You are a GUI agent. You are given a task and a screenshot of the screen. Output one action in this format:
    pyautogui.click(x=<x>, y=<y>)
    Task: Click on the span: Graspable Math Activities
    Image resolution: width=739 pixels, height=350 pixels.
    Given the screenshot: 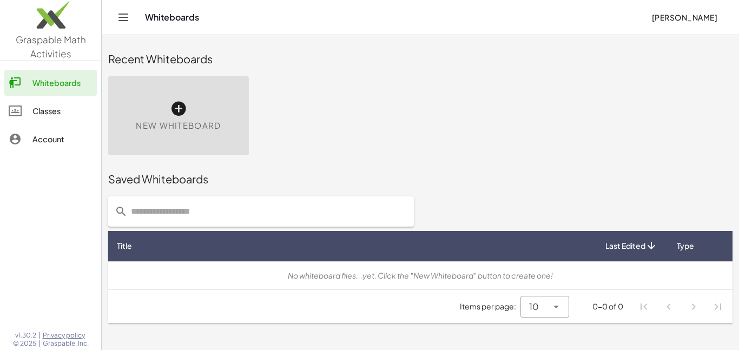 What is the action you would take?
    pyautogui.click(x=51, y=47)
    